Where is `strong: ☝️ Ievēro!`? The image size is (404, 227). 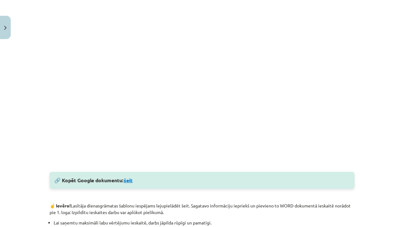 strong: ☝️ Ievēro! is located at coordinates (60, 206).